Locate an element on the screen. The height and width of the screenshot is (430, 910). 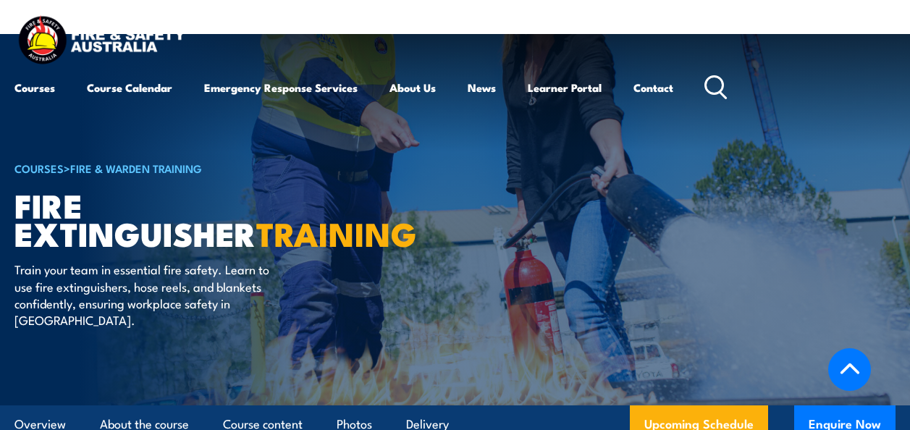
a: Course Calendar is located at coordinates (130, 88).